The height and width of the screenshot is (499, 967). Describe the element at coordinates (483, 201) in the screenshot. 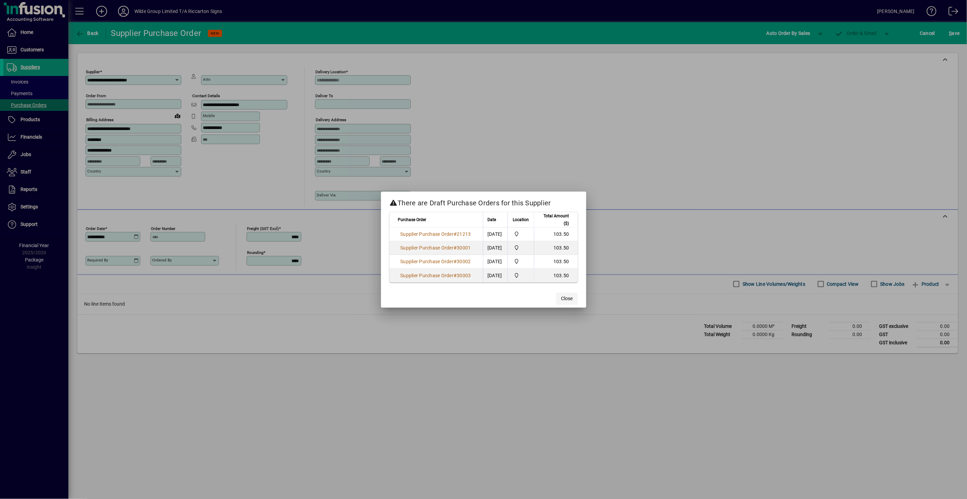

I see `h2: There are Draft Purchase Orders for this Supplier` at that location.